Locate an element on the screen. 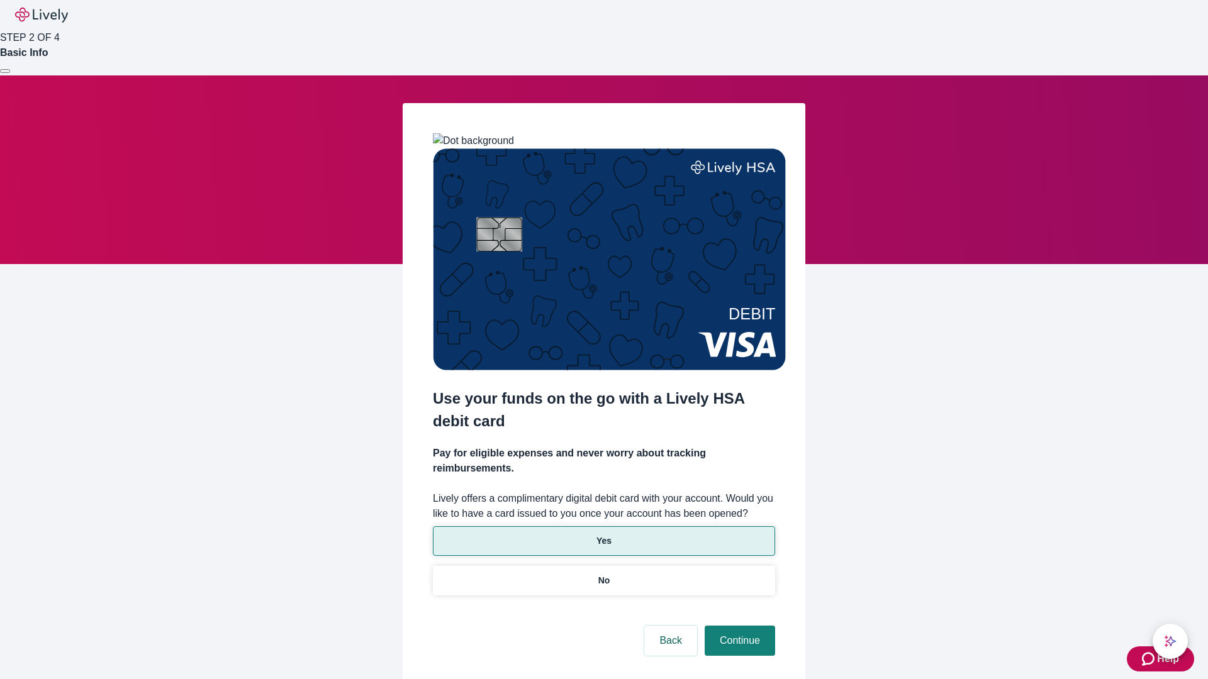 The height and width of the screenshot is (679, 1208). button: Back is located at coordinates (671, 641).